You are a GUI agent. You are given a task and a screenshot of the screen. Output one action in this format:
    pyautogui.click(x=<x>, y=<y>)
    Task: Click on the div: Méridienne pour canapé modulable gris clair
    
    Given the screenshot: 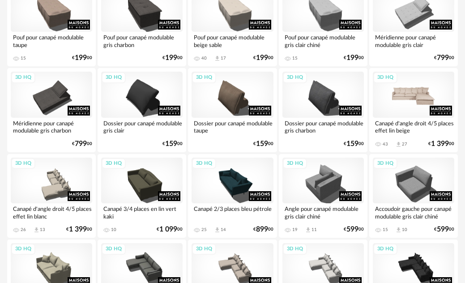 What is the action you would take?
    pyautogui.click(x=414, y=41)
    